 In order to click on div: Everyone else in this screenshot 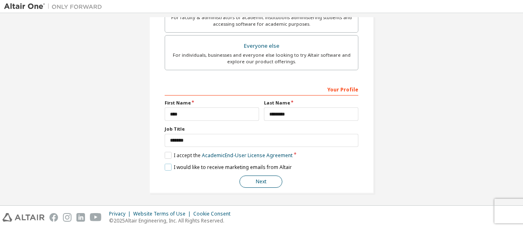, I will do `click(262, 46)`.